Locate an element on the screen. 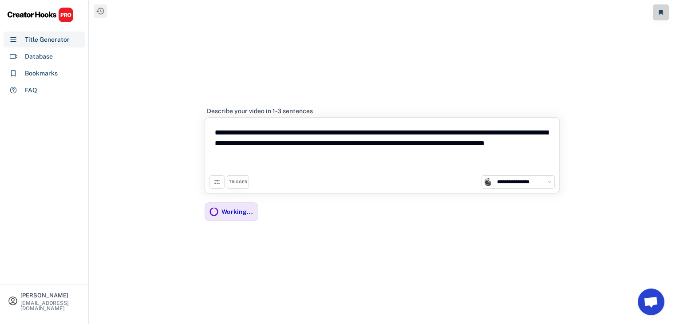 The image size is (675, 324). div: TRIGGER is located at coordinates (238, 182).